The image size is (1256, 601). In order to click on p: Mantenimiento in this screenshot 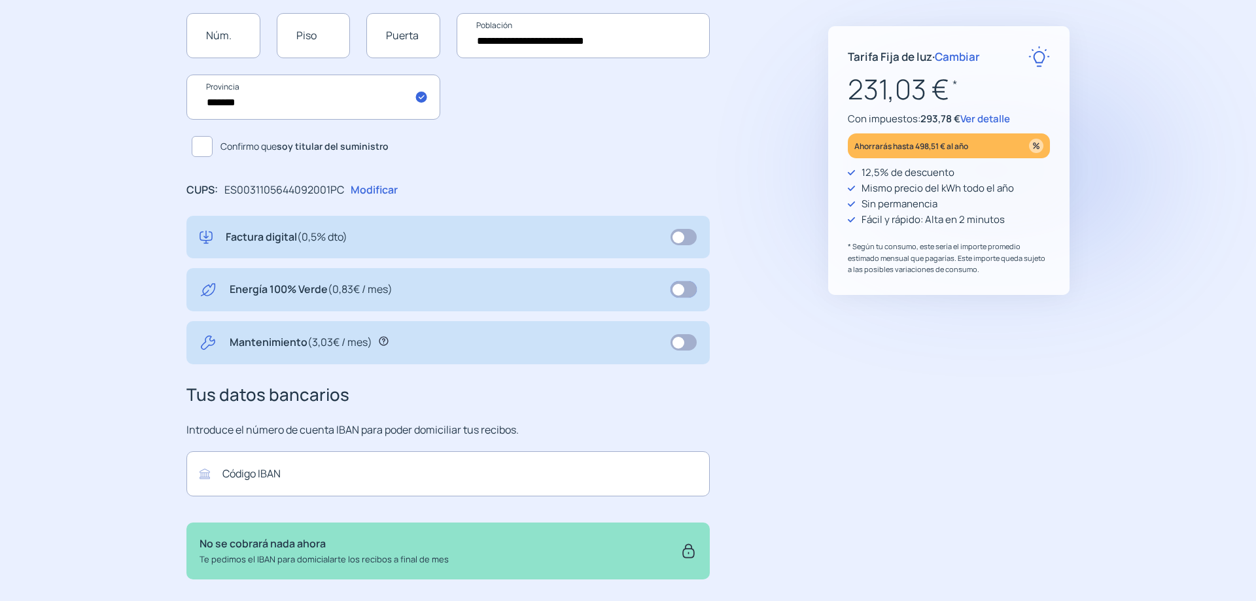, I will do `click(301, 343)`.